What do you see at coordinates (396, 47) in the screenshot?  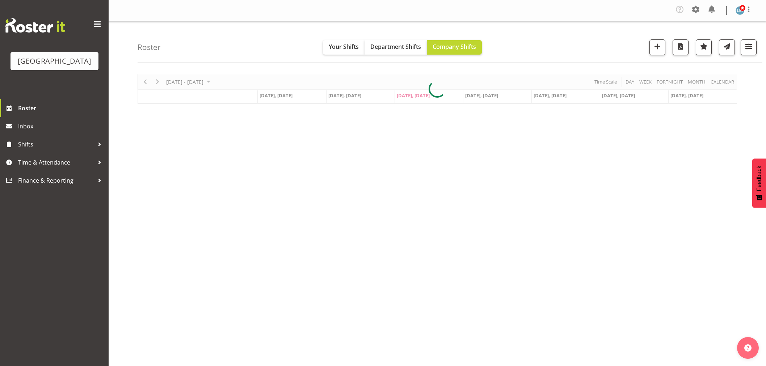 I see `button: Department Shifts` at bounding box center [396, 47].